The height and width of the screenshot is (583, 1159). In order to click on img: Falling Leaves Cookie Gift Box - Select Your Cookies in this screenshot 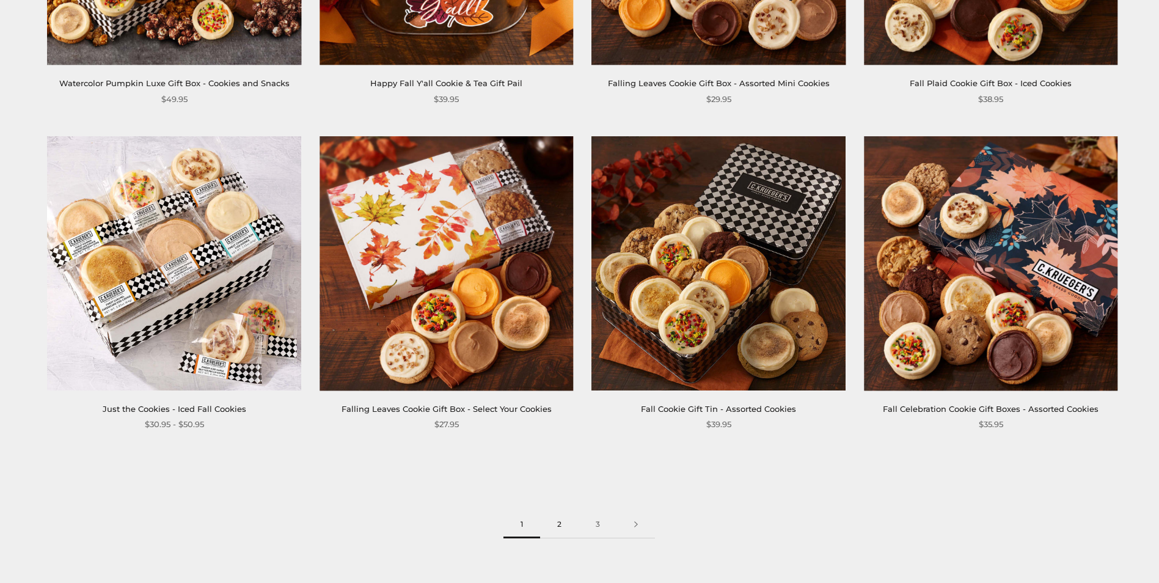, I will do `click(447, 263)`.